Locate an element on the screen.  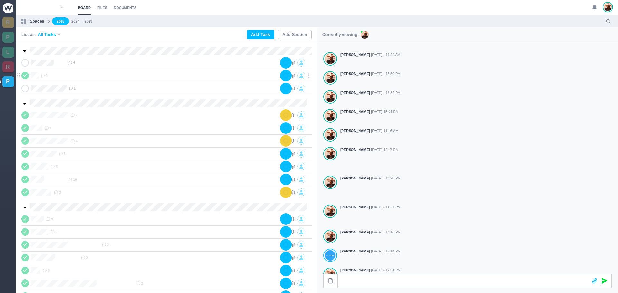
p: Currently viewing: is located at coordinates (340, 35).